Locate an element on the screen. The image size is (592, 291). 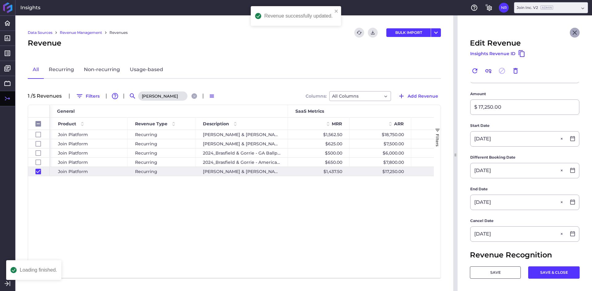
div: Press SPACE to deselect this row. is located at coordinates (39, 172).